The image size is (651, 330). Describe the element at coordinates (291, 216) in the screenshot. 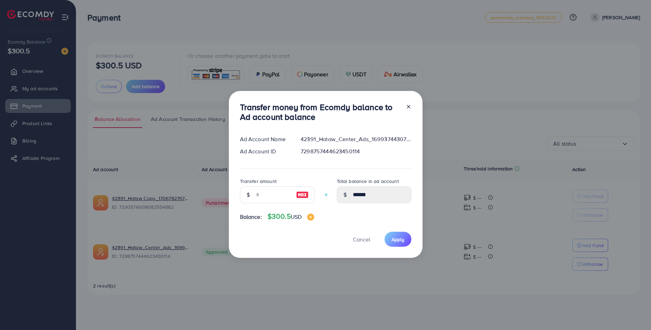

I see `h4: $300.5` at that location.